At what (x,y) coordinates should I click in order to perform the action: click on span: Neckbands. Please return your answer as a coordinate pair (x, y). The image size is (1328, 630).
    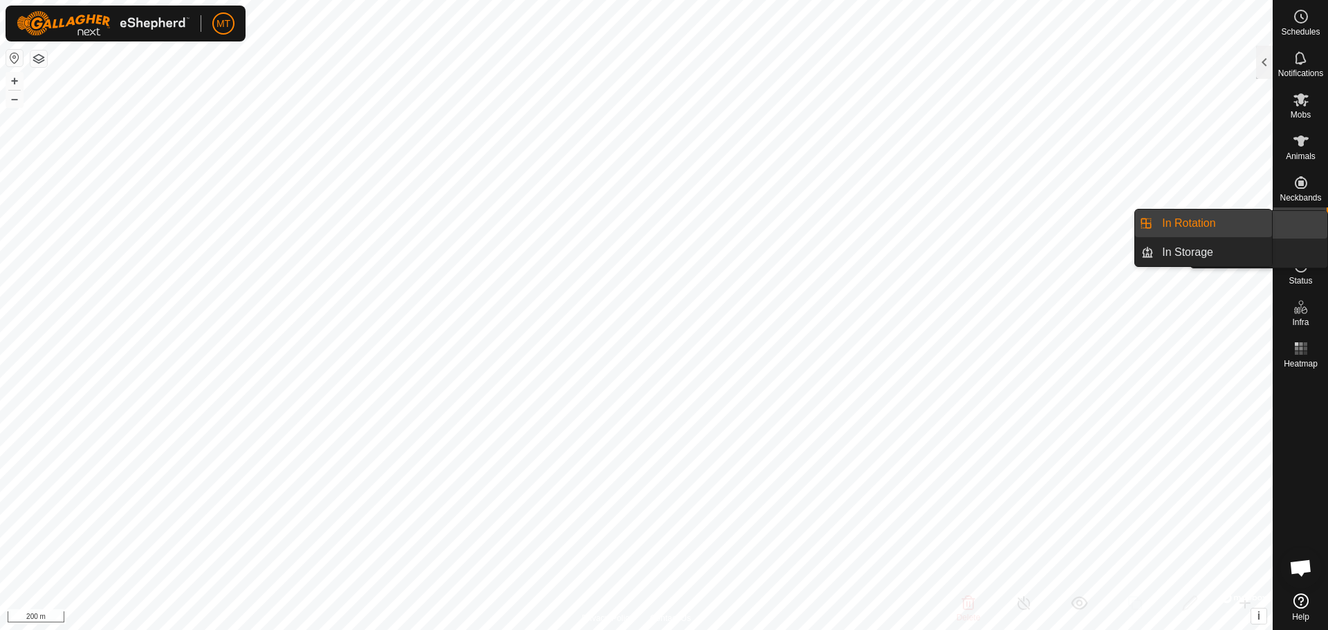
    Looking at the image, I should click on (1301, 198).